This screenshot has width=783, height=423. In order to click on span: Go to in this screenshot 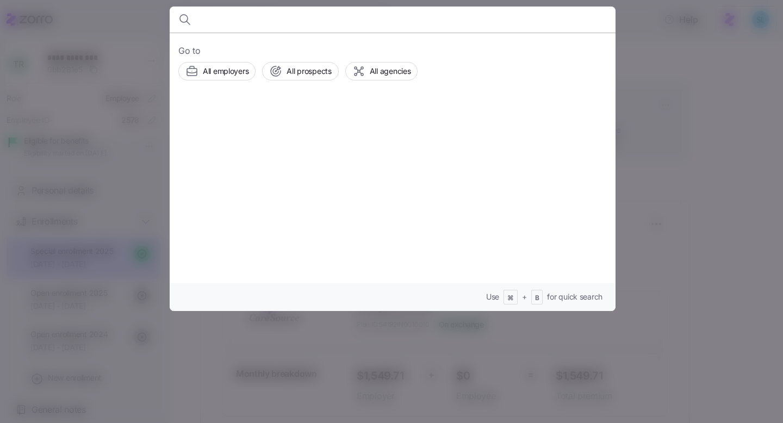, I will do `click(393, 51)`.